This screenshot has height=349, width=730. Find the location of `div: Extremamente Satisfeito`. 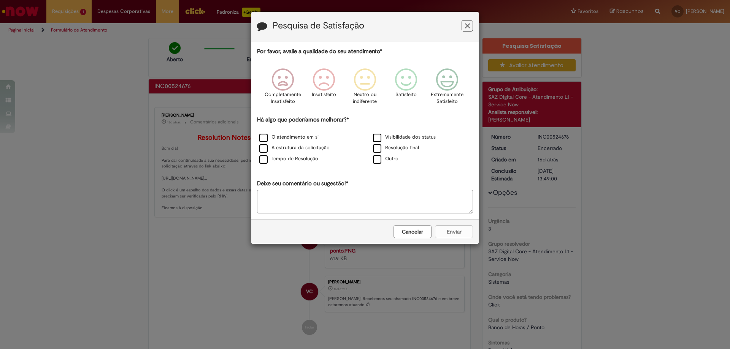

div: Extremamente Satisfeito is located at coordinates (447, 89).